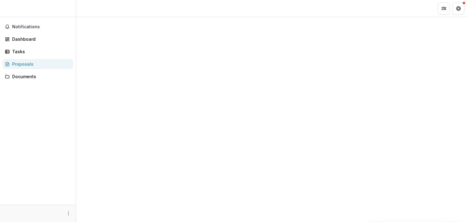 The image size is (467, 222). I want to click on button: Notifications, so click(38, 27).